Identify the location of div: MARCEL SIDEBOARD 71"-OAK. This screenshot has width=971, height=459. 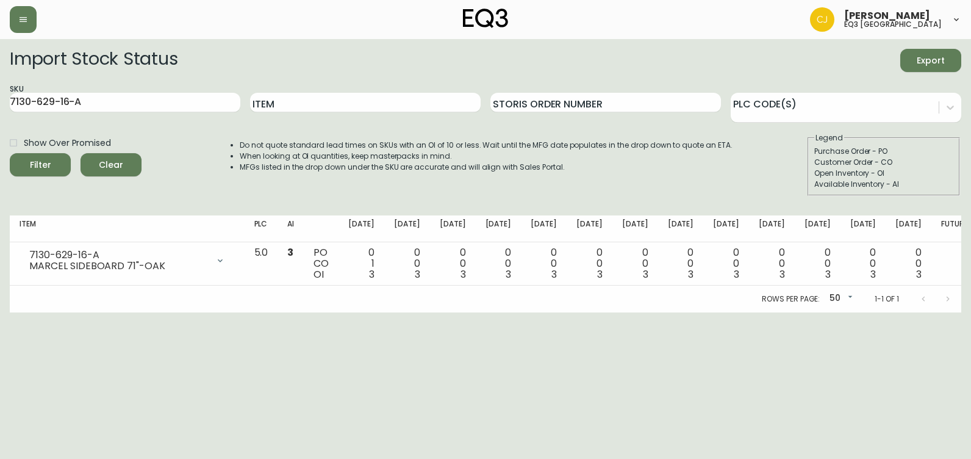
(118, 266).